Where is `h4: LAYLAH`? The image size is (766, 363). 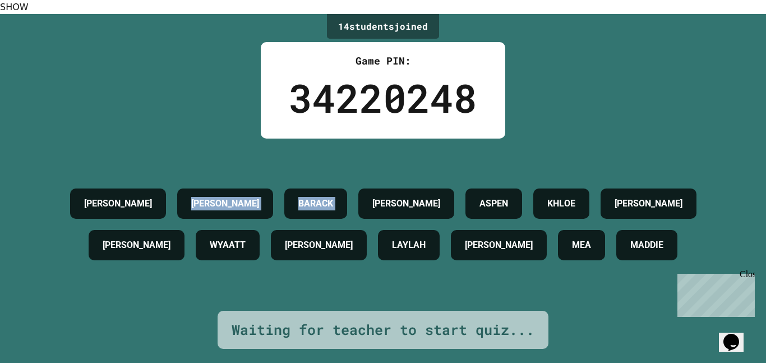
h4: LAYLAH is located at coordinates (409, 245).